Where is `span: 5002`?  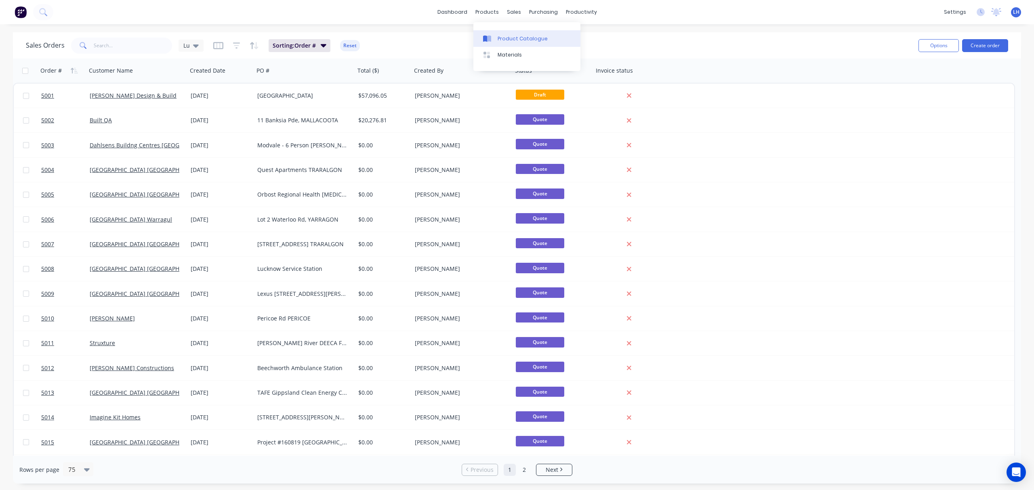
span: 5002 is located at coordinates (48, 120).